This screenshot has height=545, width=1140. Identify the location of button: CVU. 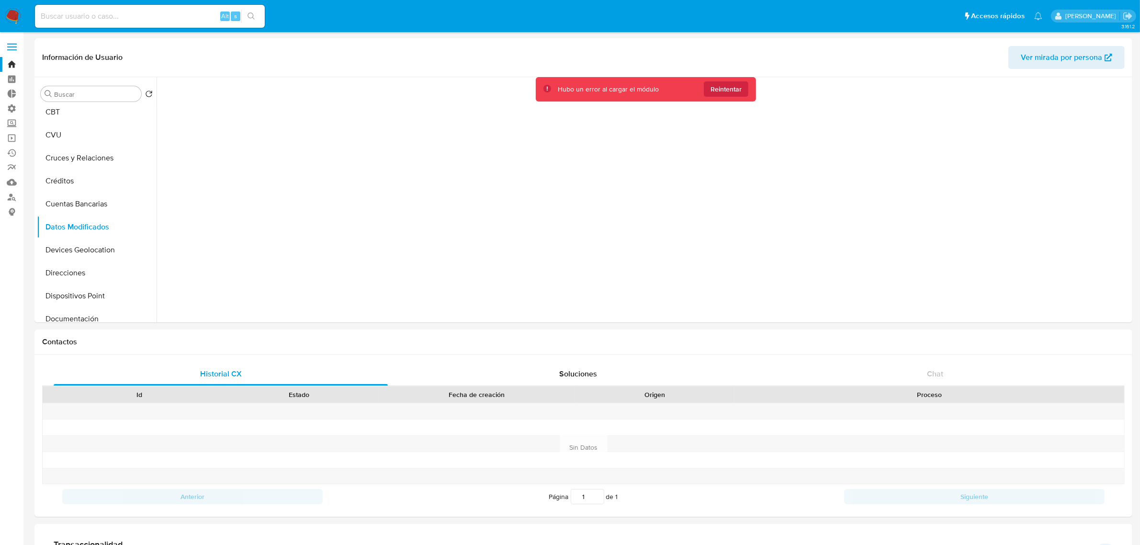
(97, 135).